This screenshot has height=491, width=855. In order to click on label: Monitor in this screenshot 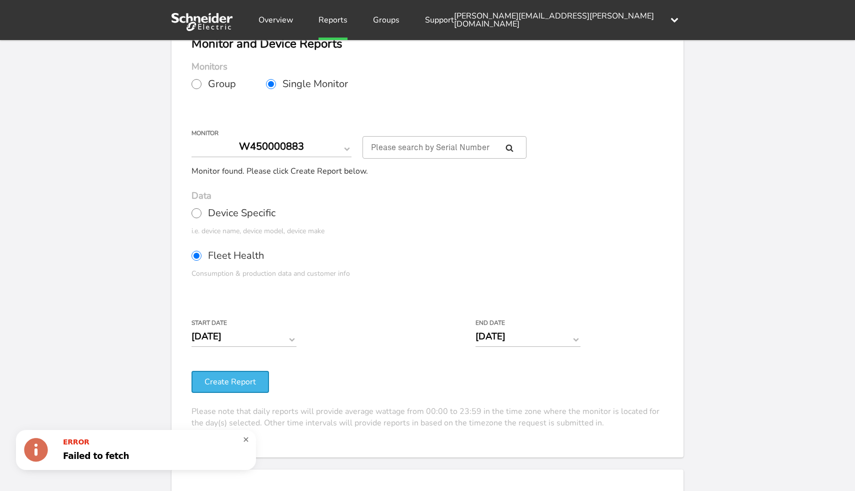, I will do `click(273, 133)`.